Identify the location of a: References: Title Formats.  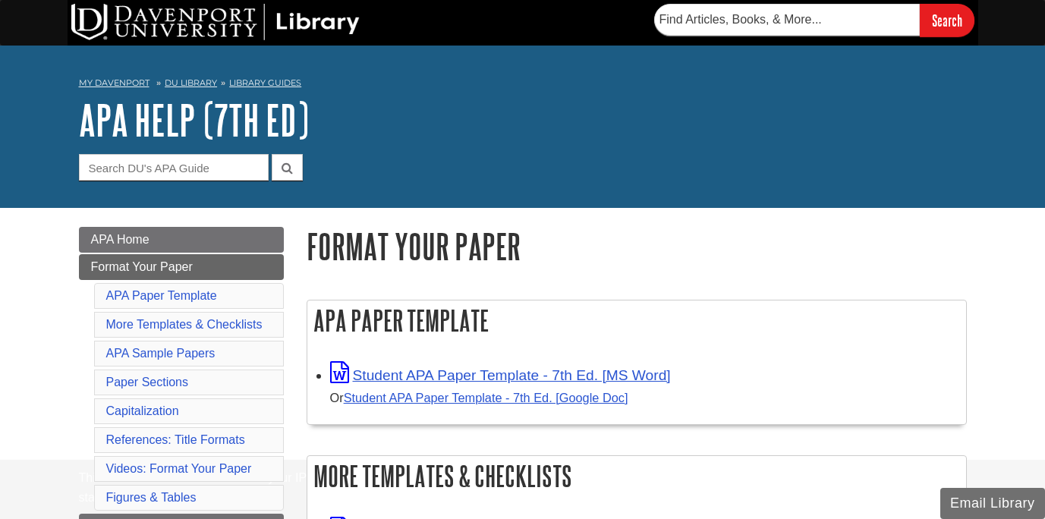
(175, 440).